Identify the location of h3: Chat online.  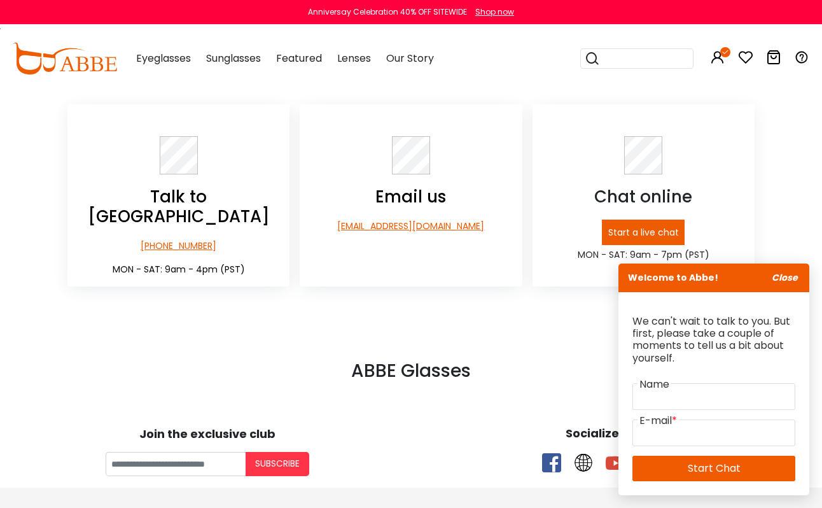
(643, 197).